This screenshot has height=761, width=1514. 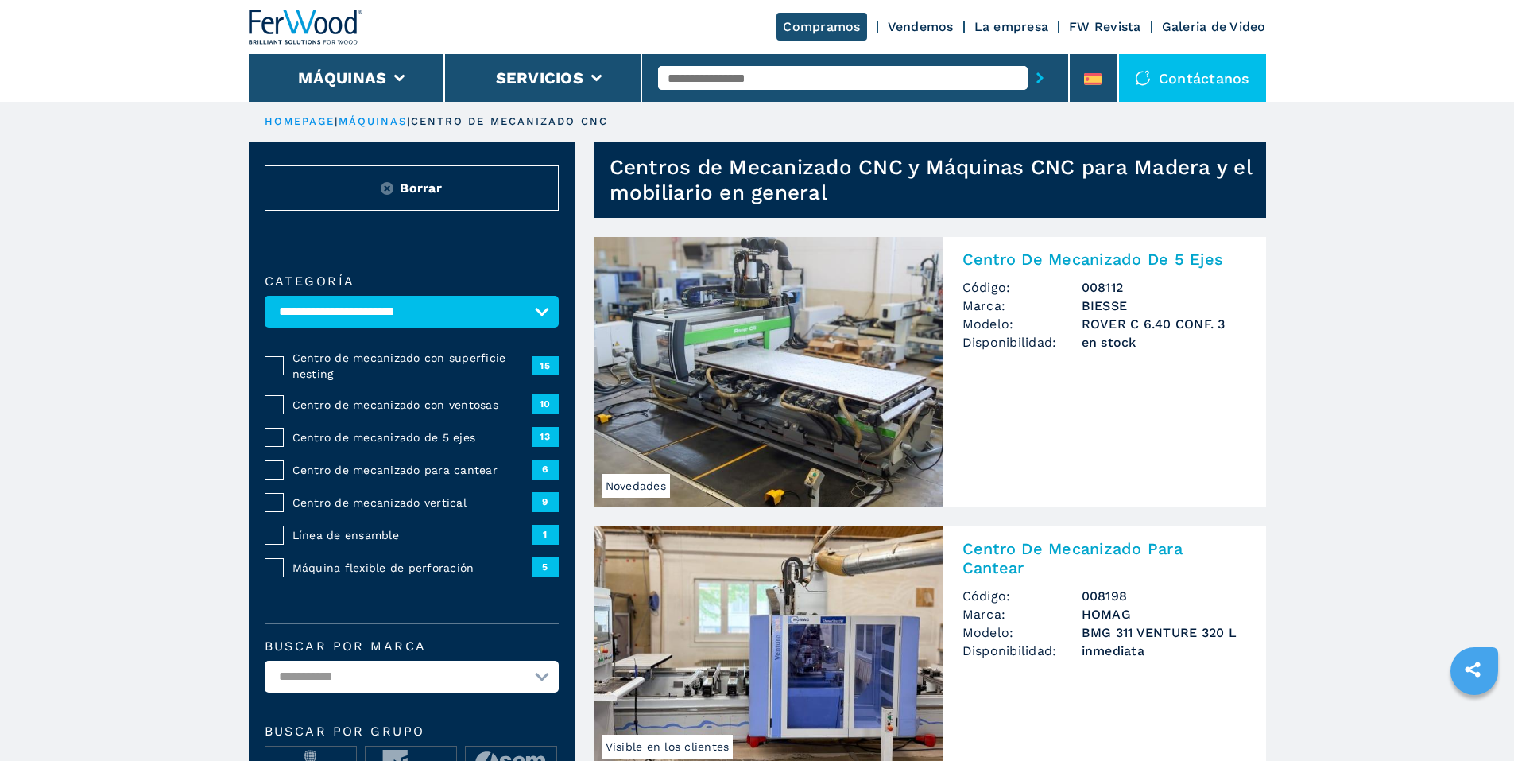 What do you see at coordinates (412, 646) in the screenshot?
I see `label: Buscar por marca` at bounding box center [412, 646].